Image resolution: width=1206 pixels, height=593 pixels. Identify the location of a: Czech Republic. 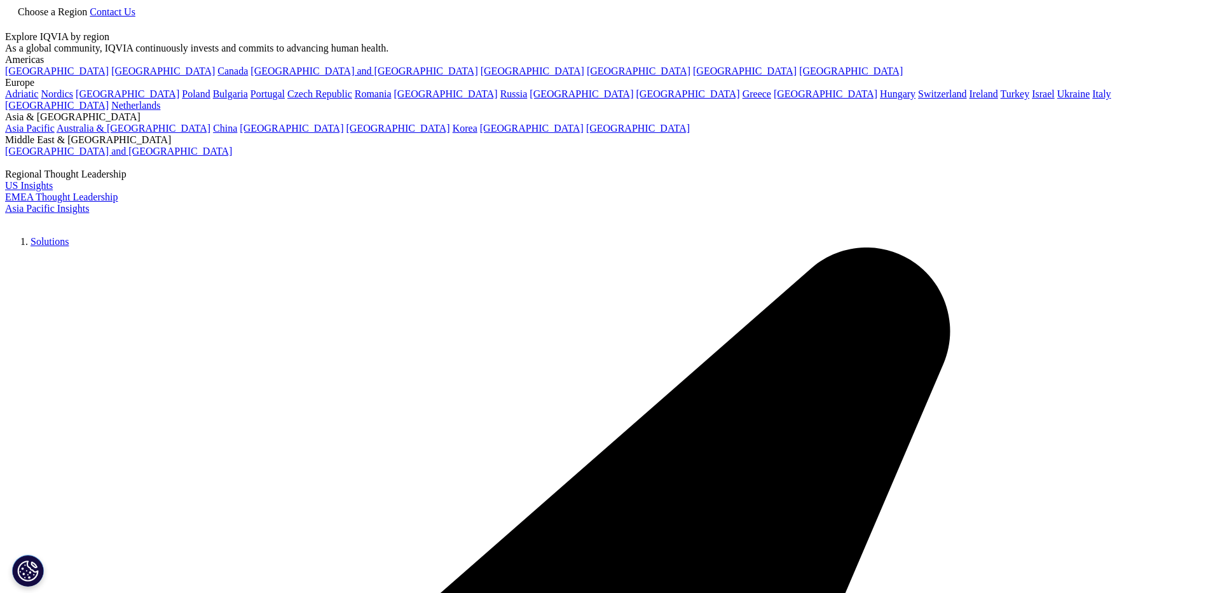
(320, 93).